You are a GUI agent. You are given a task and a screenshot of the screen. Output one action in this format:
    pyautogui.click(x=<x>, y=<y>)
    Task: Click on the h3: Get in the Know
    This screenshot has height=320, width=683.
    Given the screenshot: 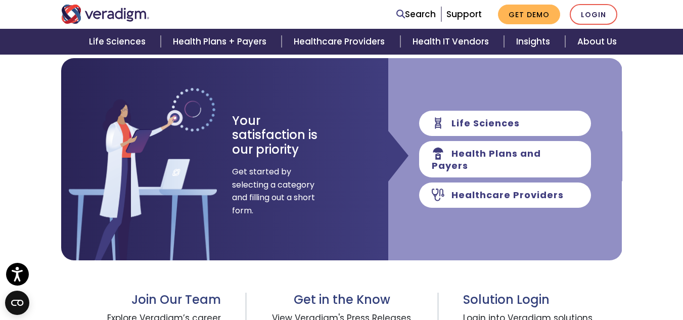 What is the action you would take?
    pyautogui.click(x=342, y=300)
    